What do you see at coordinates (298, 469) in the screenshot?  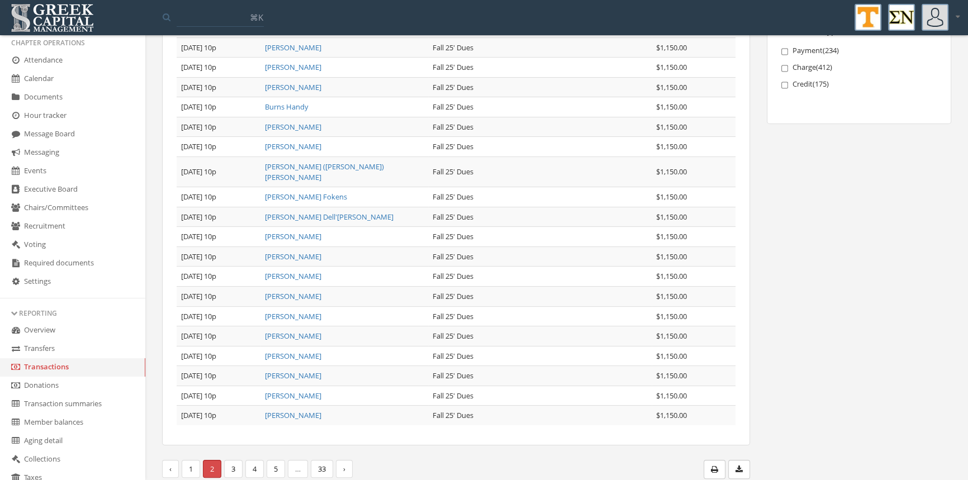 I see `li: More` at bounding box center [298, 469].